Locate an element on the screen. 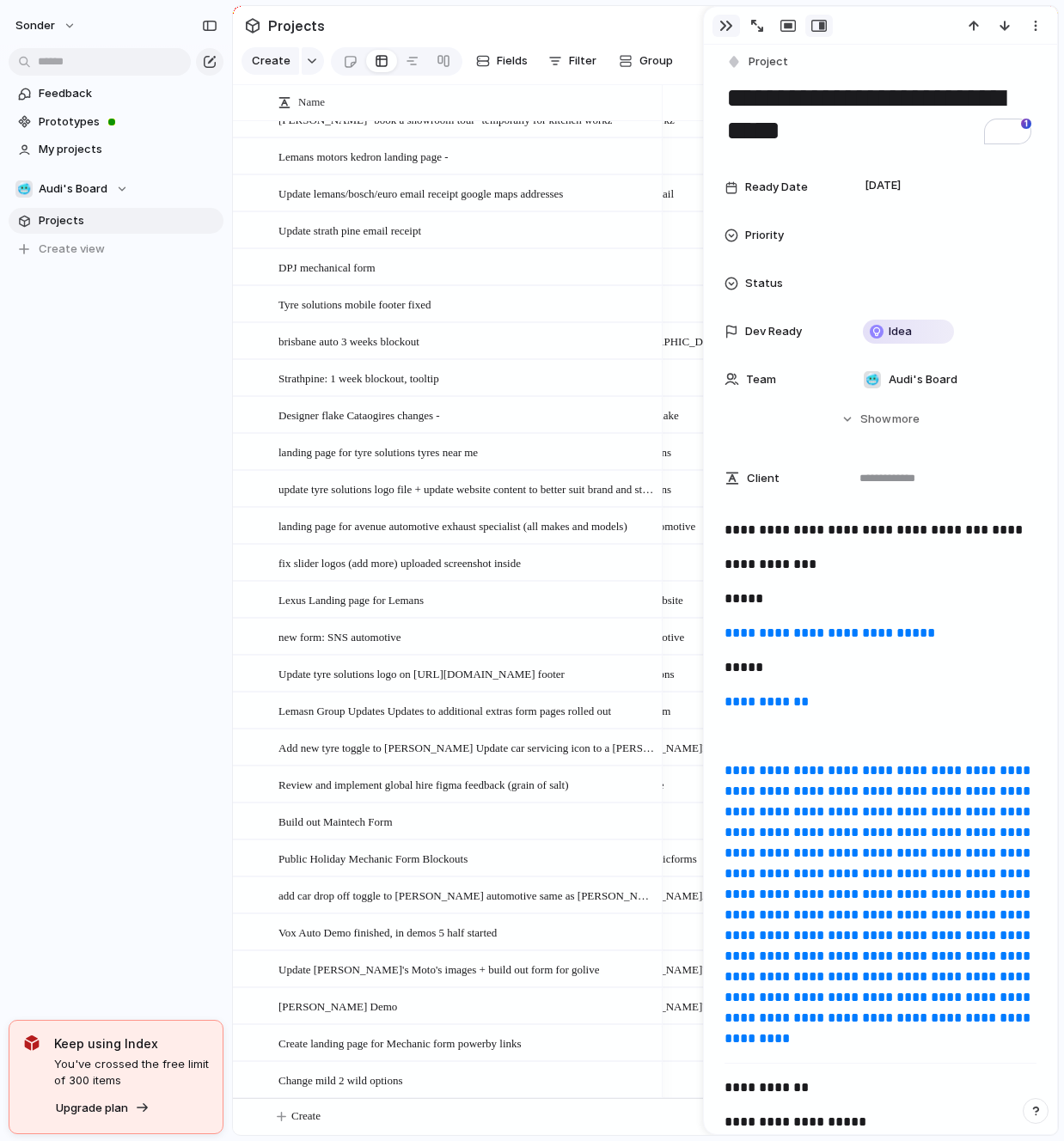  span: All mechanic forms is located at coordinates (675, 854).